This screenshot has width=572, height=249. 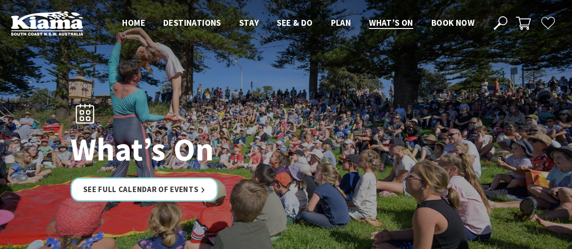 What do you see at coordinates (453, 23) in the screenshot?
I see `span: Book now` at bounding box center [453, 23].